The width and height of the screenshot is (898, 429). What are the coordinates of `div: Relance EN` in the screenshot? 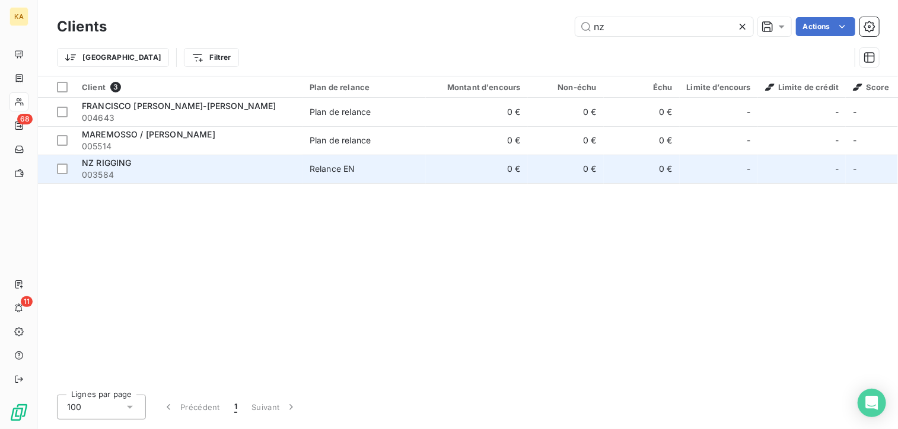 It's located at (332, 169).